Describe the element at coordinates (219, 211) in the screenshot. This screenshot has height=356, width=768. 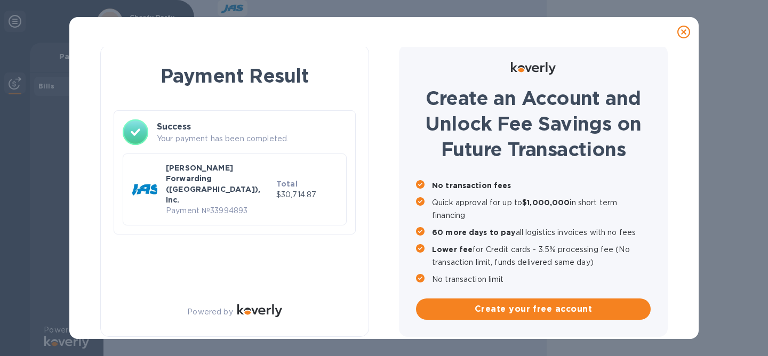
I see `p: Payment № 33994893` at that location.